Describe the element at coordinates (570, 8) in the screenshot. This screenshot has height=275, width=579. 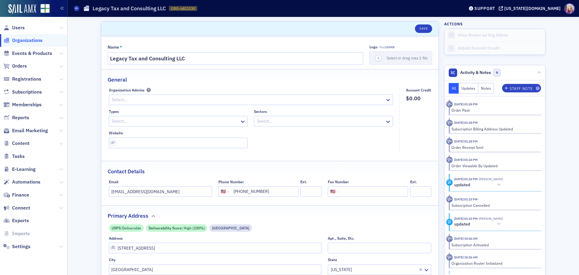
I see `span: Profile` at that location.